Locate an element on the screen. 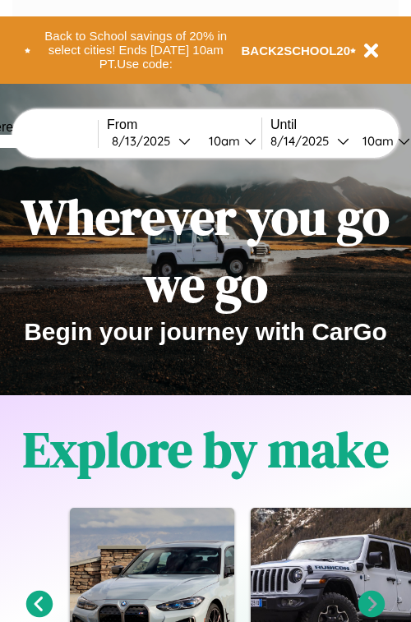  h1: Explore by make is located at coordinates (205, 449).